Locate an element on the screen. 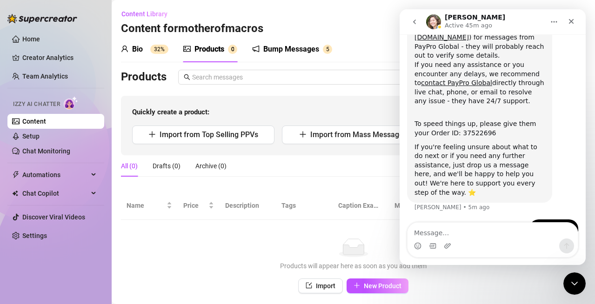  a: Creator Analytics is located at coordinates (59, 58).